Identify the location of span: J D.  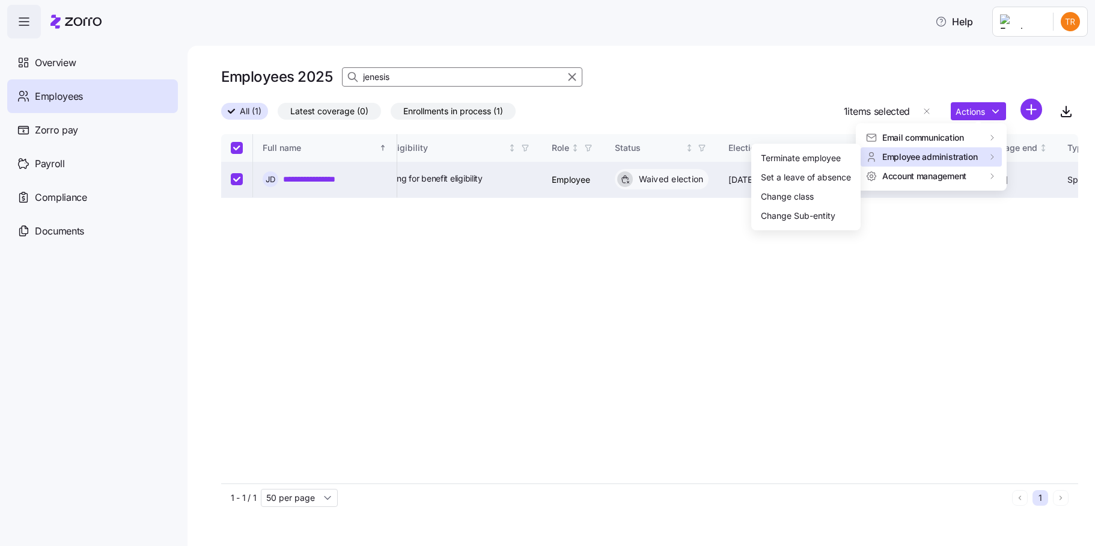
(270, 179).